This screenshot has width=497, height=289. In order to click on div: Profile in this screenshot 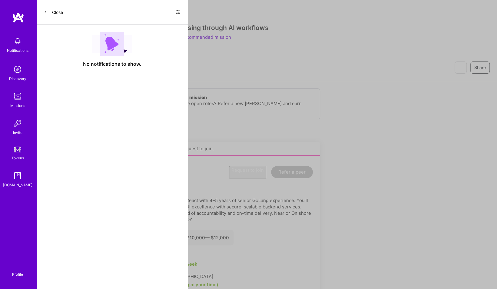, I will do `click(18, 274)`.